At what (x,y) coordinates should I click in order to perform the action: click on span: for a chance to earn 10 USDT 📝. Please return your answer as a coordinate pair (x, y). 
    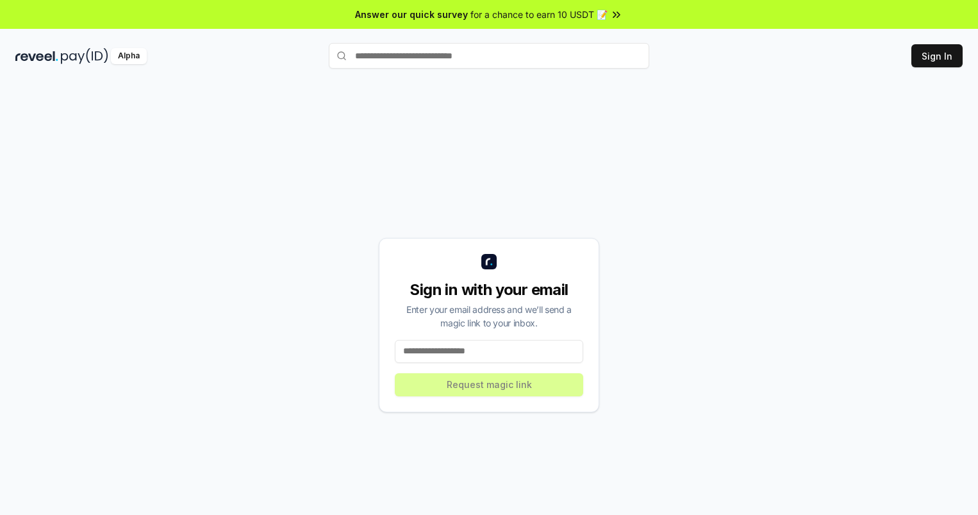
    Looking at the image, I should click on (539, 14).